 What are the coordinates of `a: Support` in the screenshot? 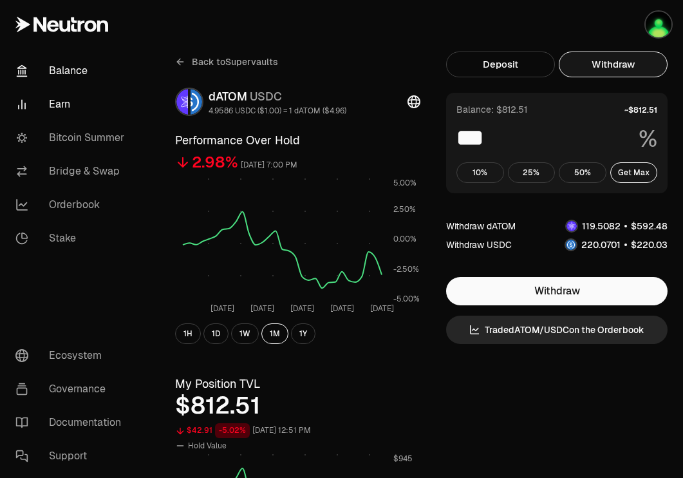 It's located at (72, 456).